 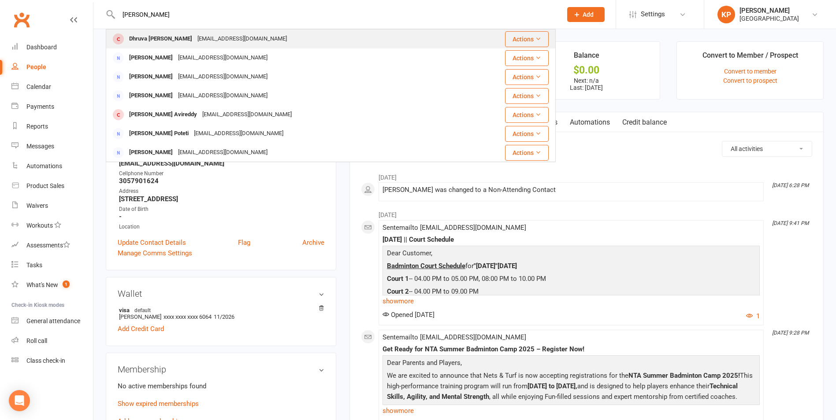 What do you see at coordinates (52, 47) in the screenshot?
I see `a: Dashboard` at bounding box center [52, 47].